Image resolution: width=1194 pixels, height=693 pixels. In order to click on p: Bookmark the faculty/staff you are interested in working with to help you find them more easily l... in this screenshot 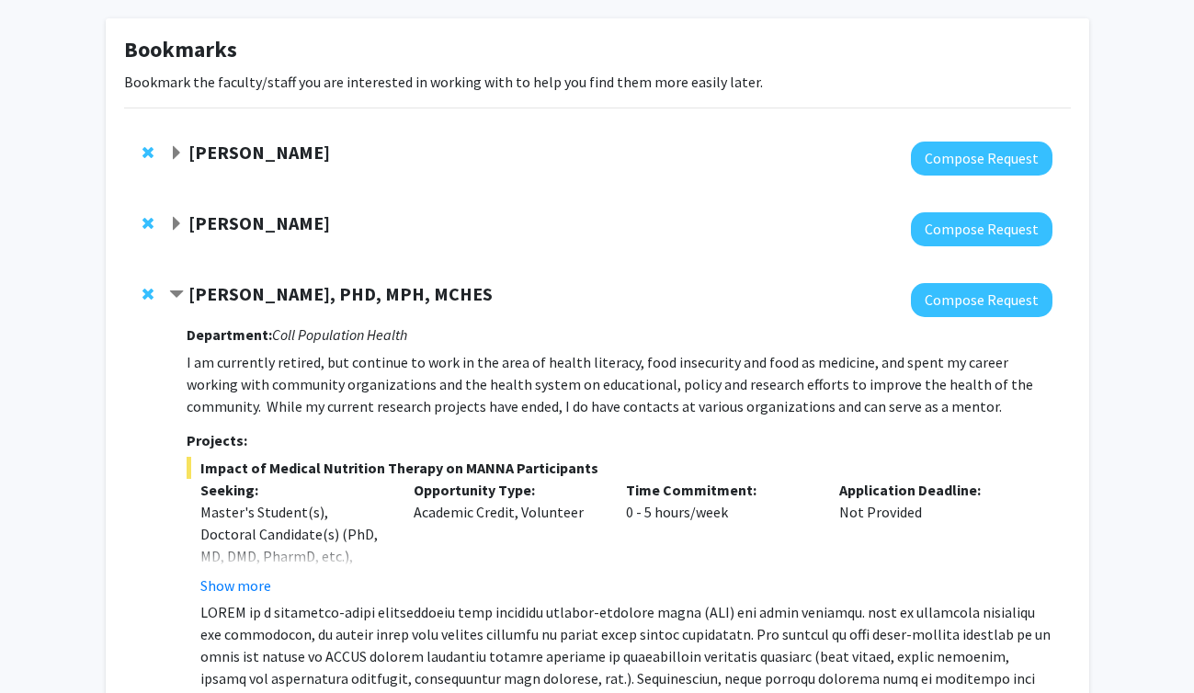, I will do `click(597, 82)`.